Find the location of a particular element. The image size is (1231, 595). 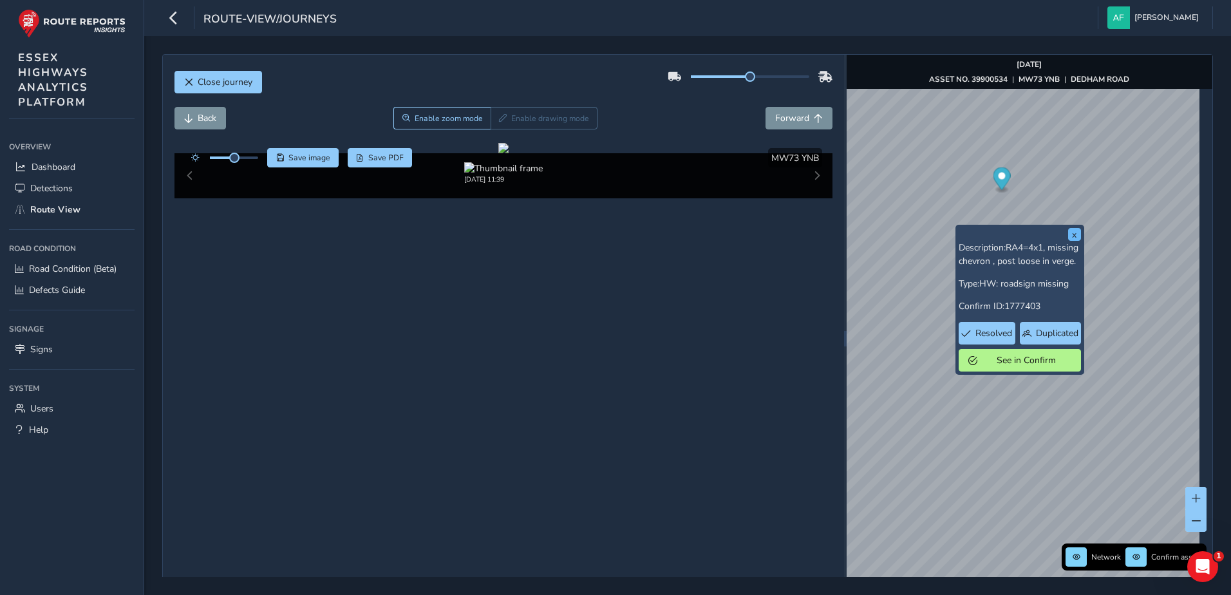

div: Map marker is located at coordinates (1001, 180).